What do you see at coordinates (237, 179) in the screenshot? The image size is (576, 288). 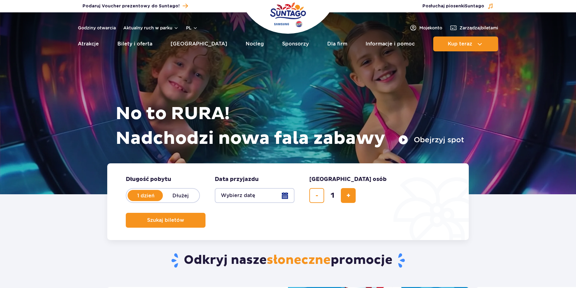 I see `span: Data przyjazdu` at bounding box center [237, 179].